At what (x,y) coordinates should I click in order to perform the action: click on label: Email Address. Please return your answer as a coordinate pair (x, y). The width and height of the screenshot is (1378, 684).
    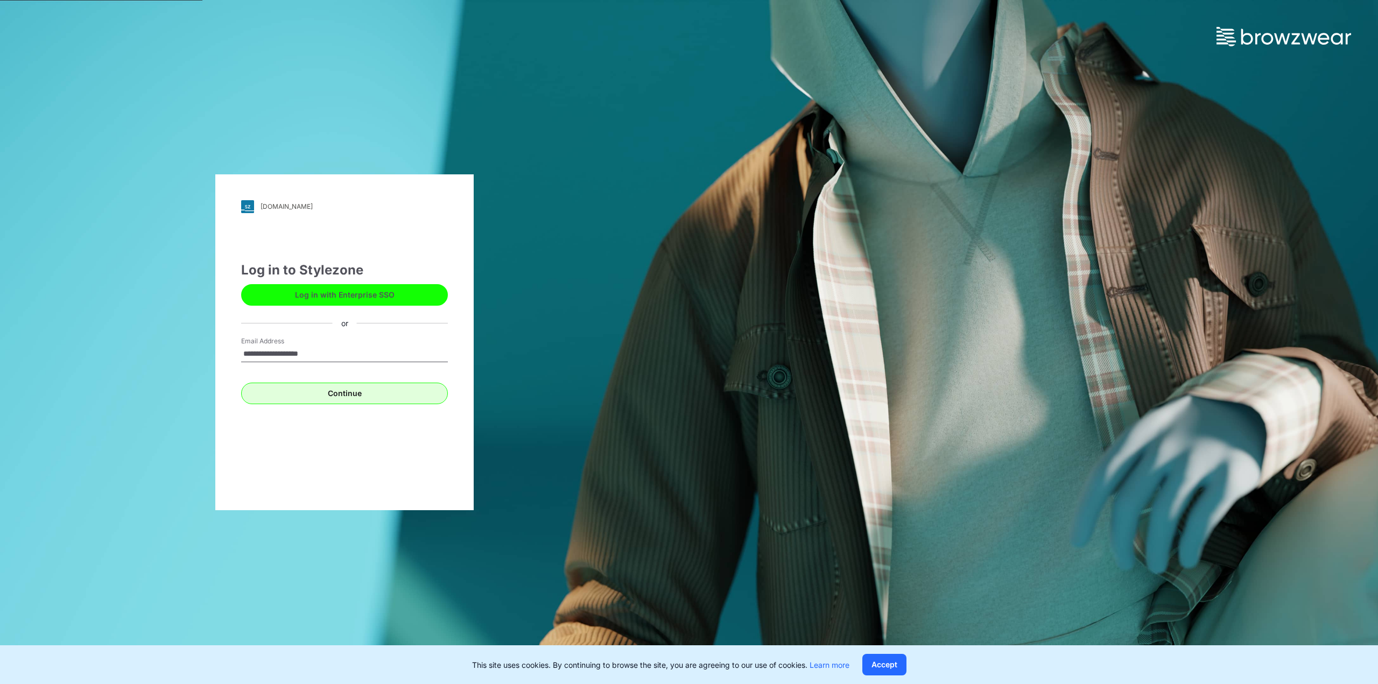
    Looking at the image, I should click on (279, 341).